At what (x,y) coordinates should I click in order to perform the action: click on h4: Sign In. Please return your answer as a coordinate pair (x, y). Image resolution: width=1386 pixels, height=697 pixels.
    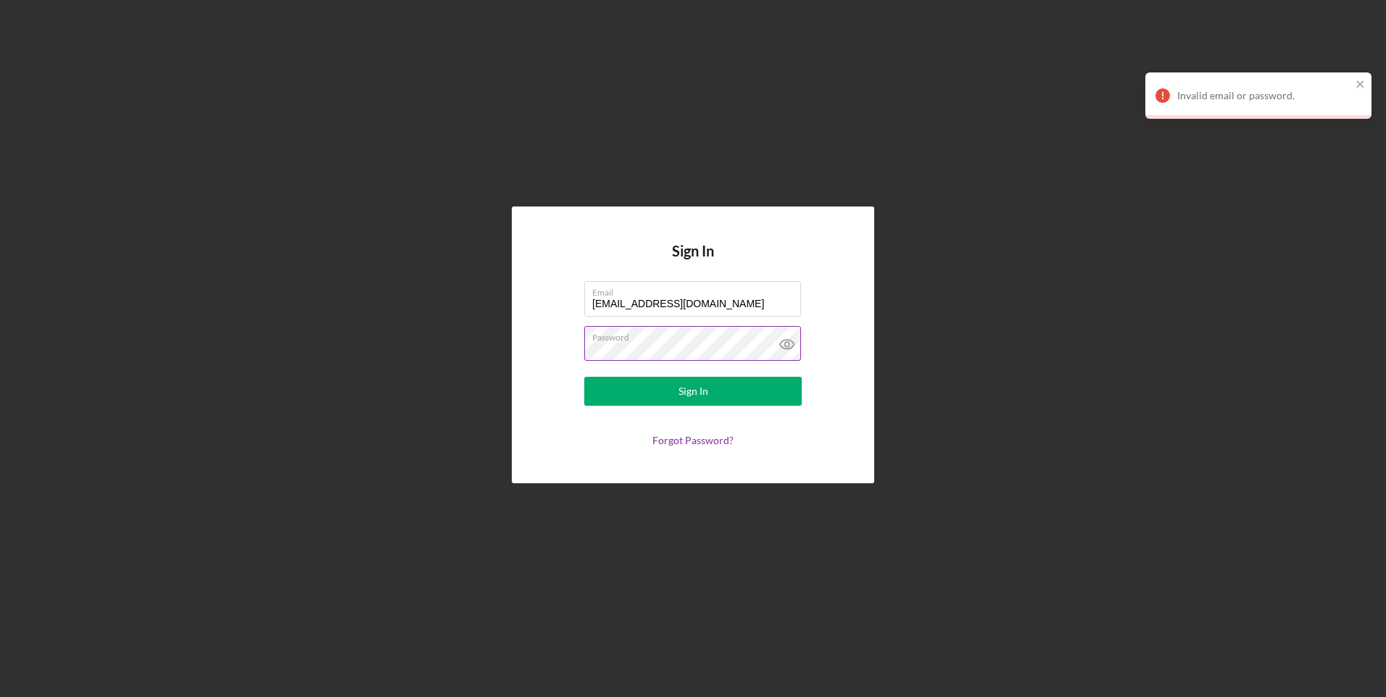
    Looking at the image, I should click on (693, 262).